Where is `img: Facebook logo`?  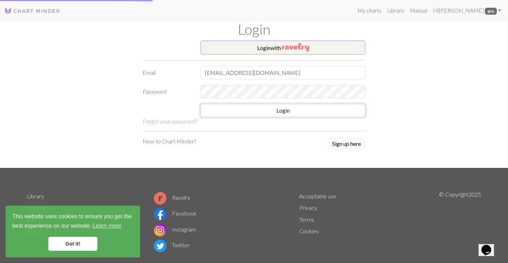
img: Facebook logo is located at coordinates (160, 214).